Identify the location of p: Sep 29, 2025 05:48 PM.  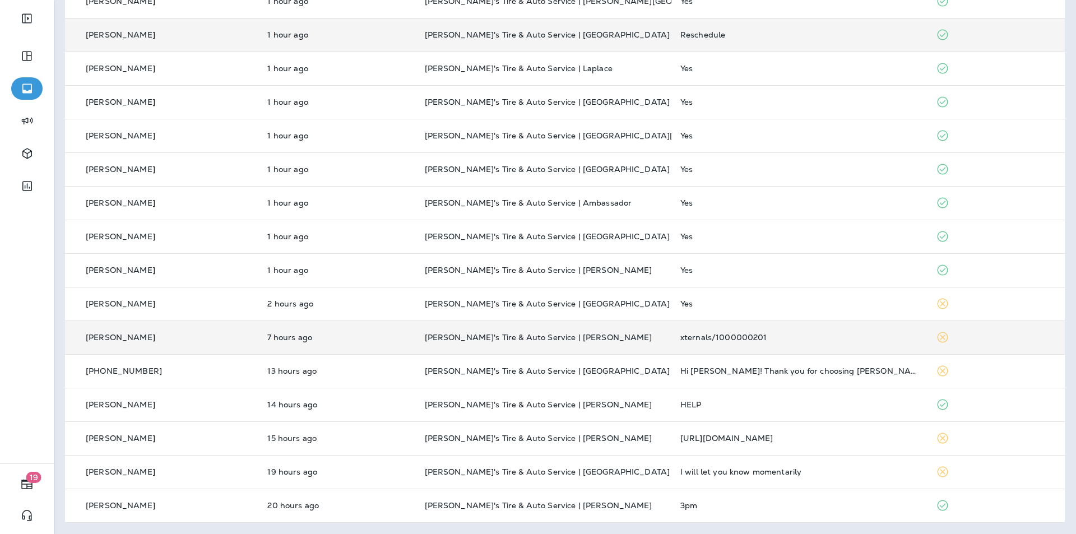
(337, 405).